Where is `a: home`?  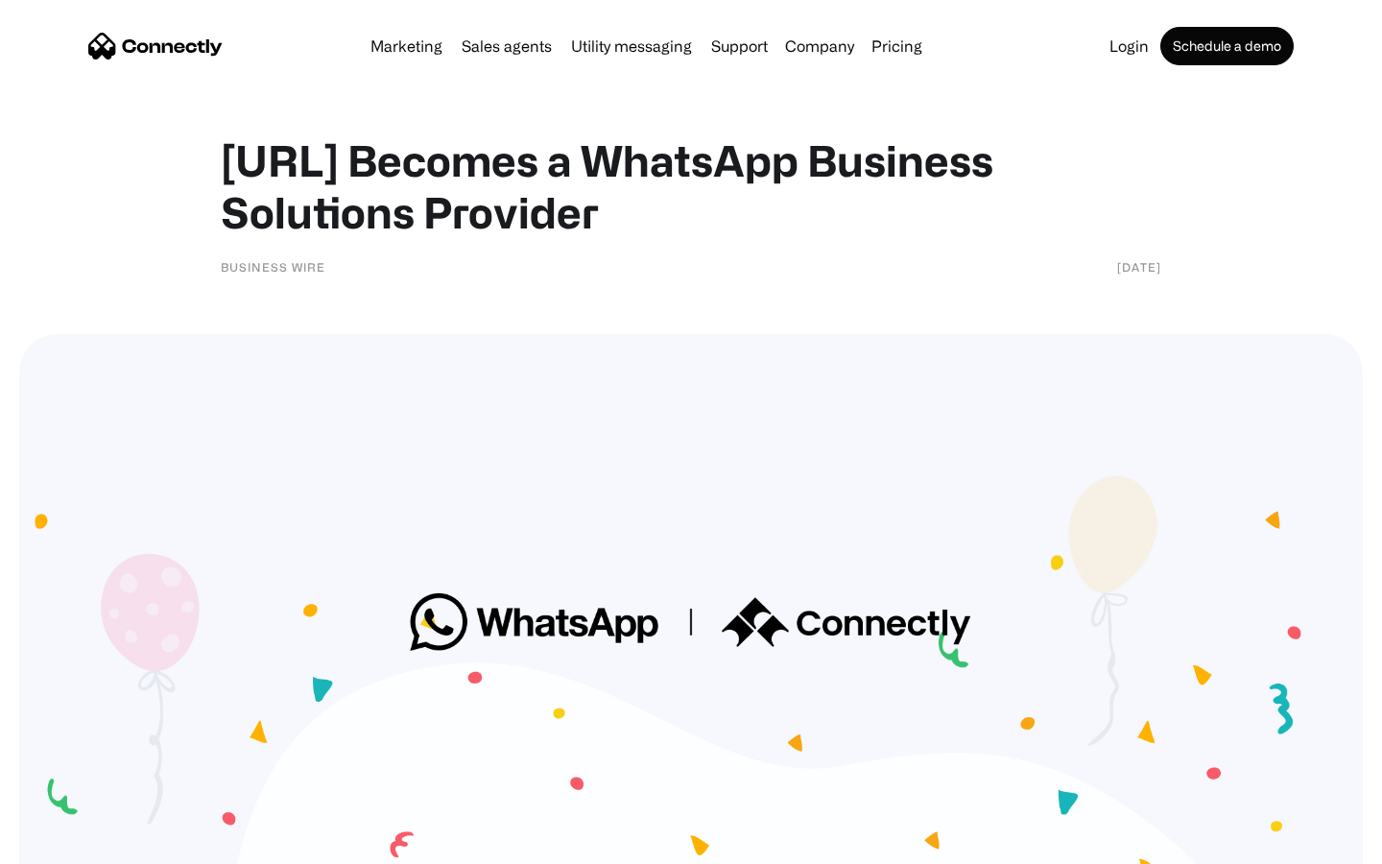 a: home is located at coordinates (155, 46).